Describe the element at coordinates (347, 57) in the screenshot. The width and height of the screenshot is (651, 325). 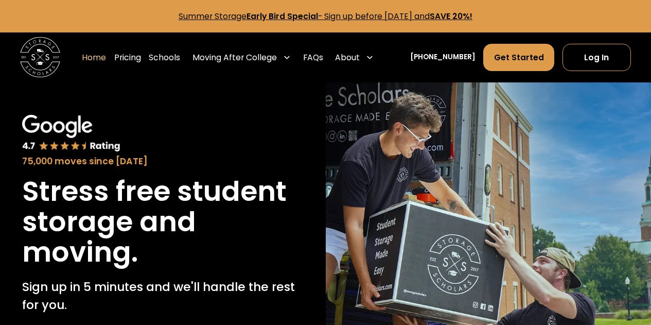
I see `div: About` at that location.